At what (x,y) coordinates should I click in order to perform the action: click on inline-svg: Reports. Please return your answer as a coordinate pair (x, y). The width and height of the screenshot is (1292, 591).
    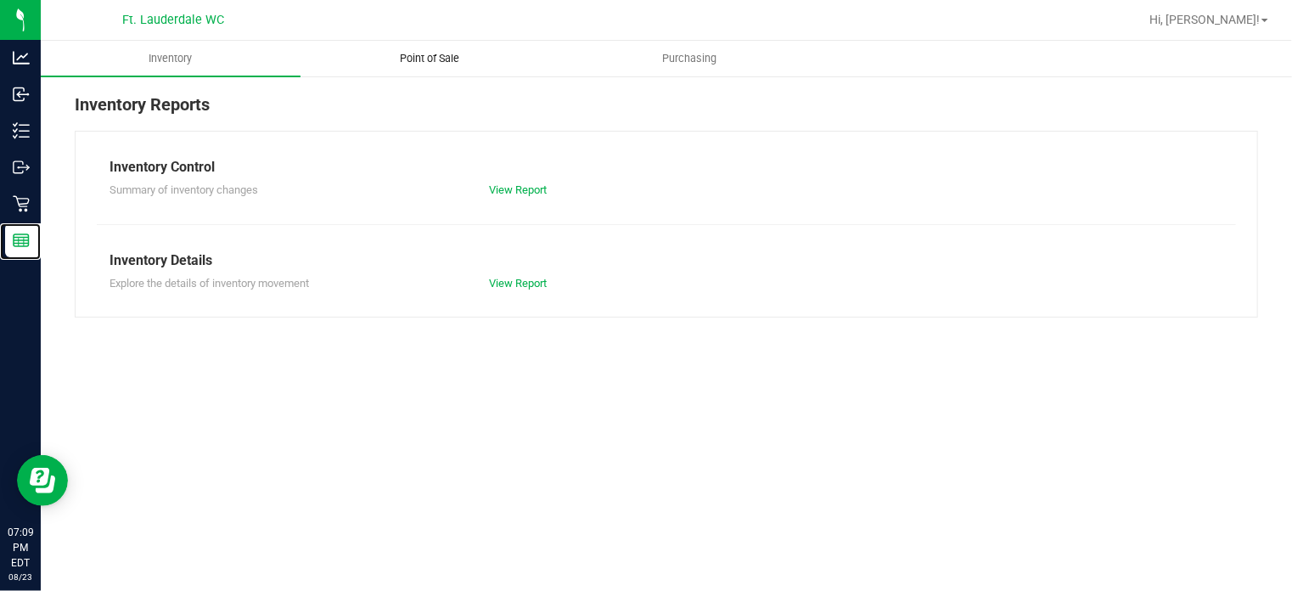
    Looking at the image, I should click on (21, 240).